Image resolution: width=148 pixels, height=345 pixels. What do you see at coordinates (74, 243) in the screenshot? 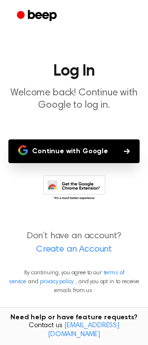
I see `p: Don’t have an account?` at bounding box center [74, 243].